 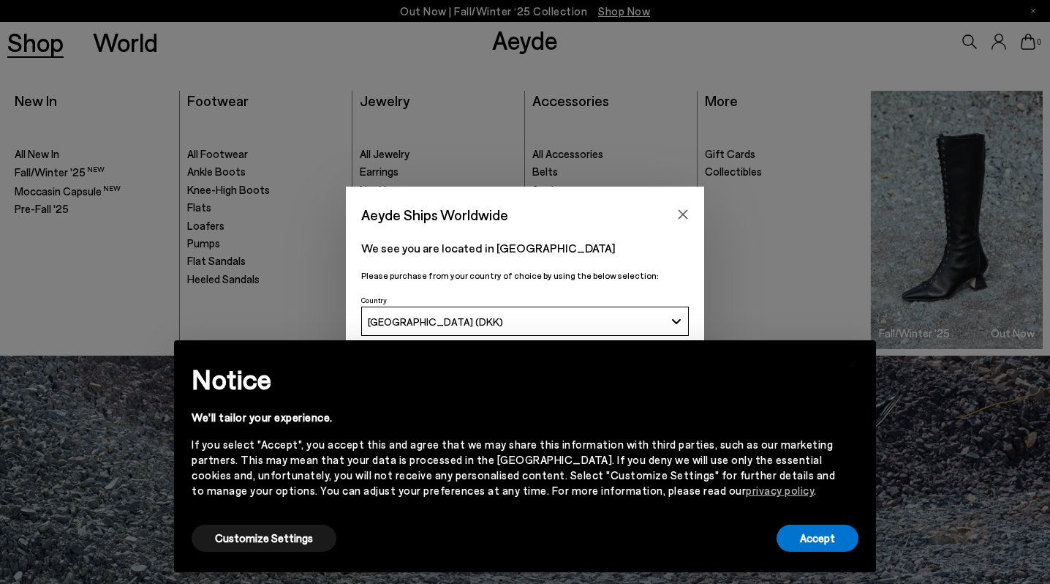 What do you see at coordinates (525, 275) in the screenshot?
I see `p: Please purchase from your country of choice by using the below selection:` at bounding box center [525, 275].